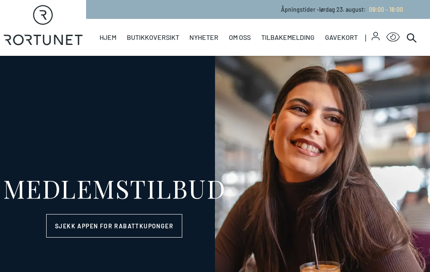  I want to click on a: Butikkoversikt, so click(153, 37).